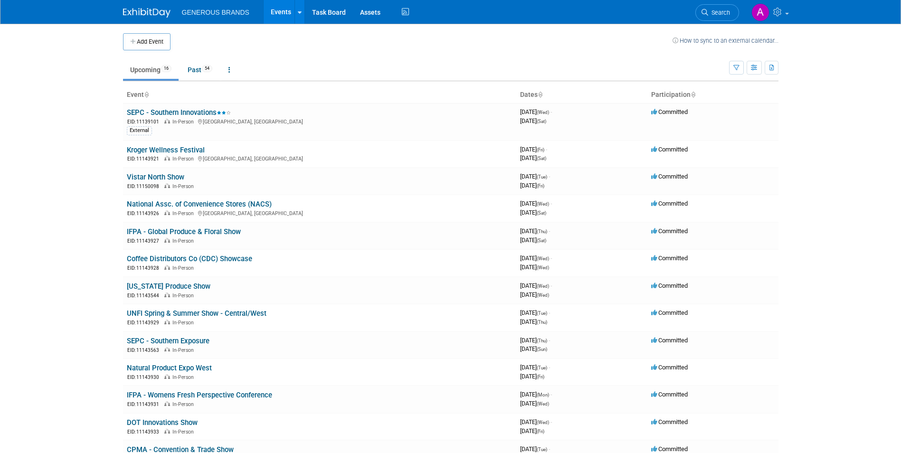 Image resolution: width=901 pixels, height=453 pixels. Describe the element at coordinates (145, 122) in the screenshot. I see `span: EID: 11139101` at that location.